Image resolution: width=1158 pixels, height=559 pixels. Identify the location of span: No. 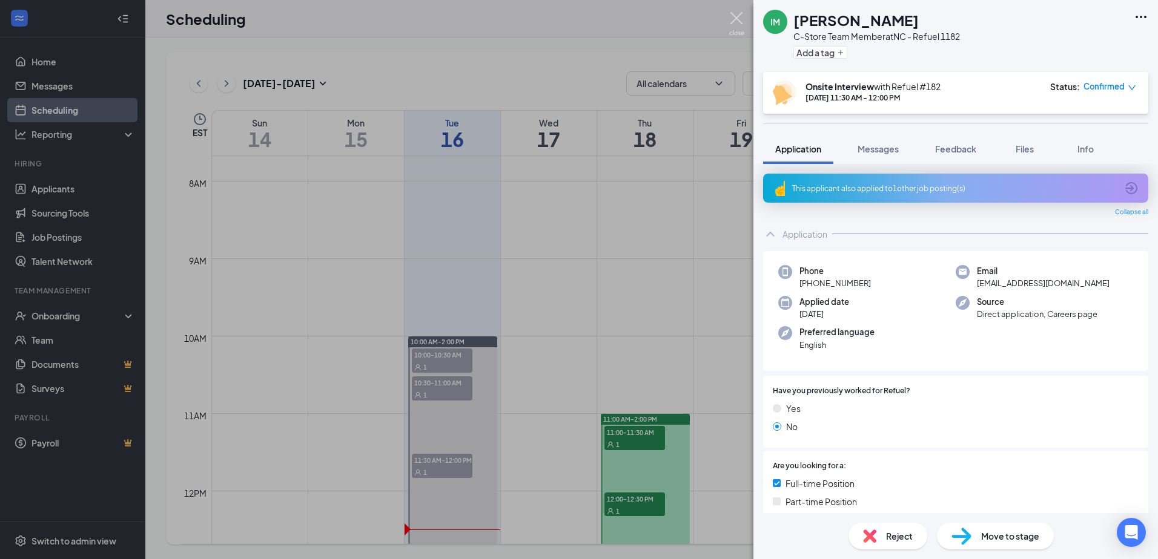
(791, 427).